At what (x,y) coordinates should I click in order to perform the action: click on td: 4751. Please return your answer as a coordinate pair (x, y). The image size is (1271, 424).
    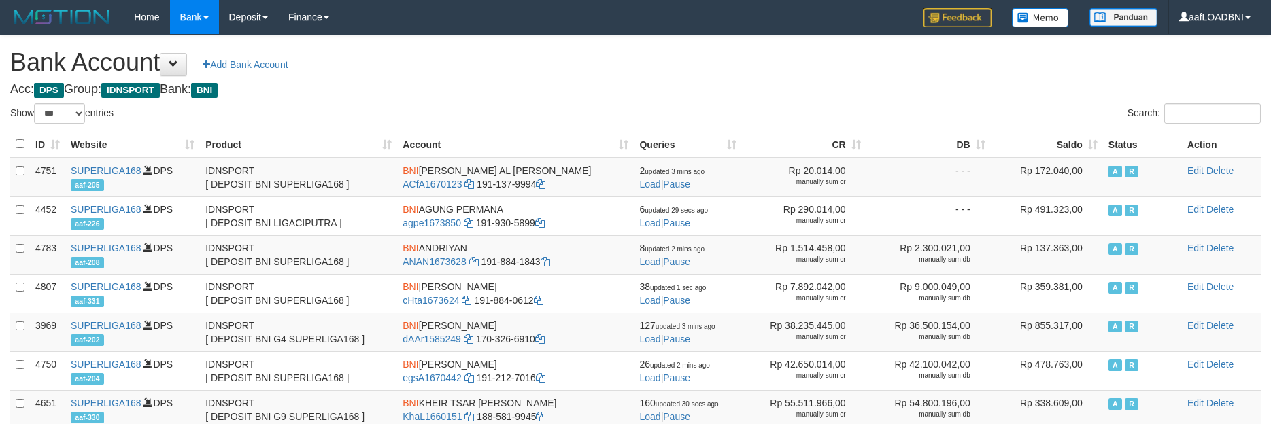
    Looking at the image, I should click on (48, 177).